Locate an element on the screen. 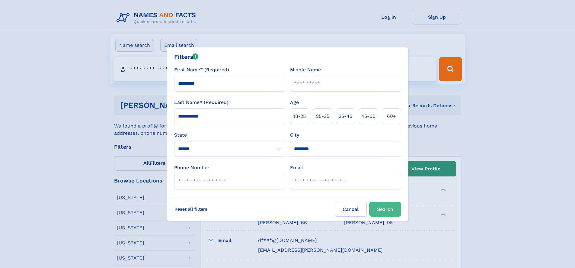 This screenshot has height=268, width=575. label: State is located at coordinates (230, 135).